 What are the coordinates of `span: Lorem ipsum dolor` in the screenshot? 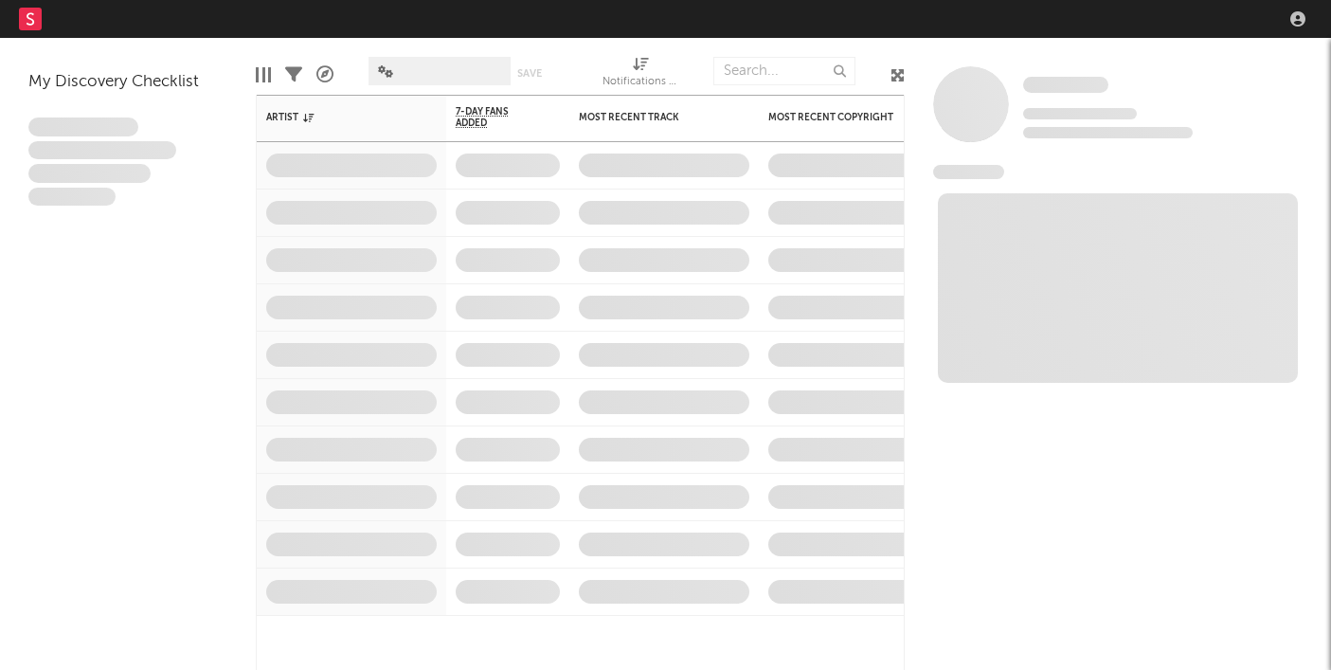 It's located at (83, 127).